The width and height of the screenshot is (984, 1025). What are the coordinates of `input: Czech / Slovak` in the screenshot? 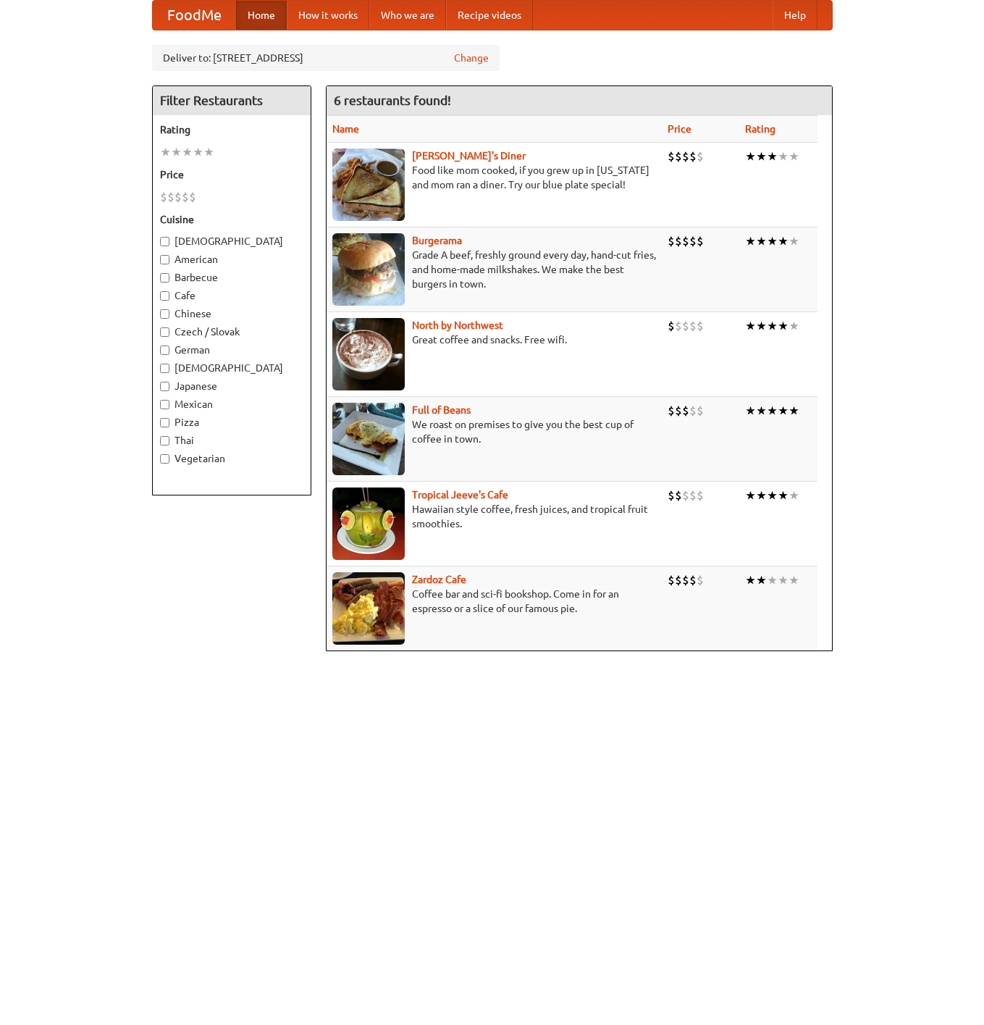 It's located at (164, 332).